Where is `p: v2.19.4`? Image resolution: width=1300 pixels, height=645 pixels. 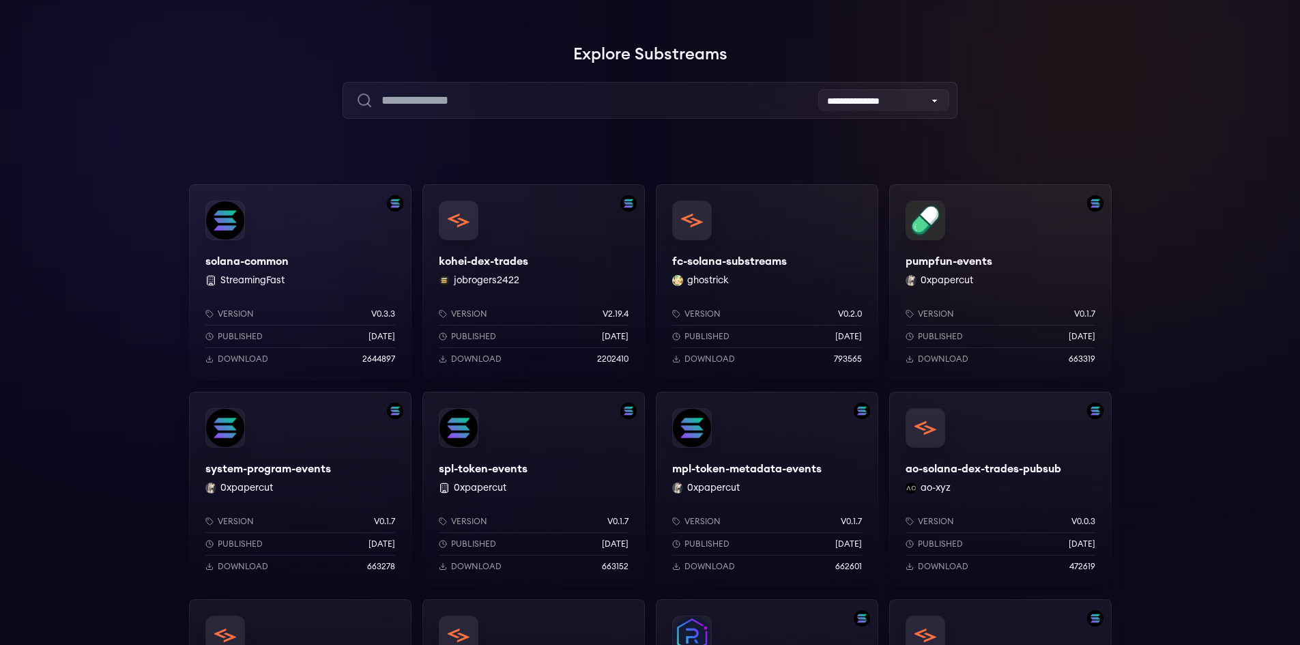
p: v2.19.4 is located at coordinates (615, 314).